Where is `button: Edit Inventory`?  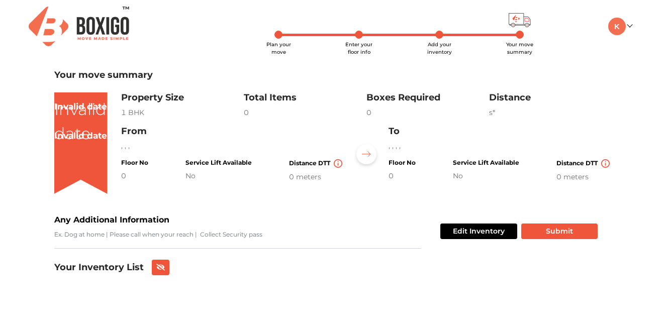
button: Edit Inventory is located at coordinates (478, 231).